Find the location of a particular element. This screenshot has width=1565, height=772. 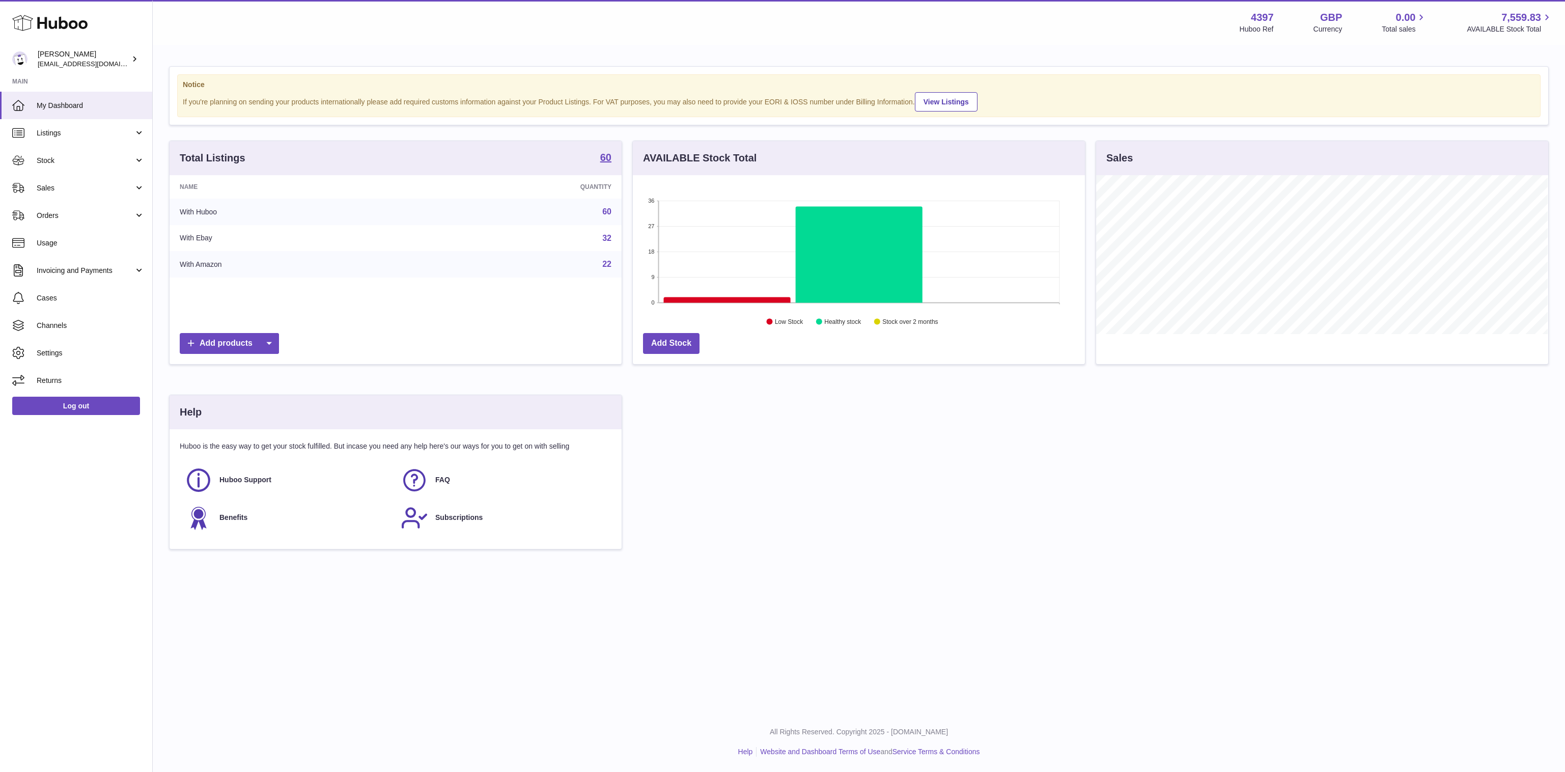

a: Log out is located at coordinates (76, 406).